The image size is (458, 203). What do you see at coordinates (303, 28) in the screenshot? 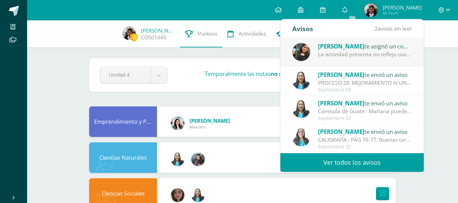
I see `div: Avisos` at bounding box center [303, 28].